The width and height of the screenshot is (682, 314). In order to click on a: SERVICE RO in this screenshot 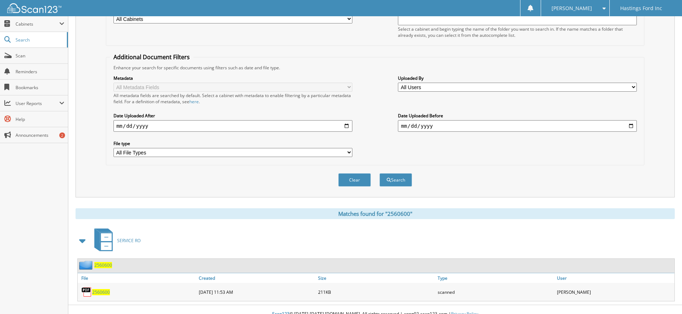, I will do `click(115, 241)`.